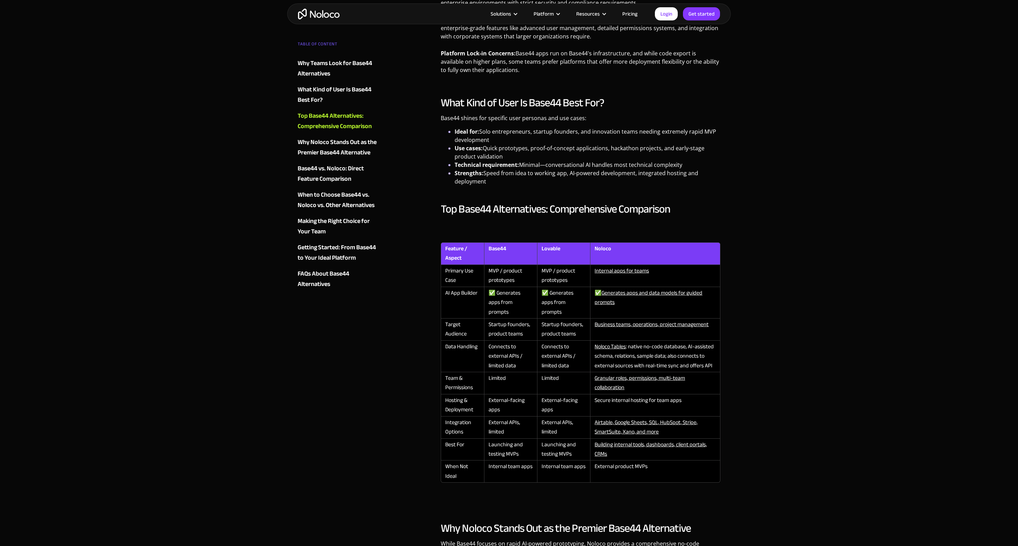 This screenshot has width=1018, height=546. I want to click on a: Generates apps and data models for guided prompts, so click(648, 298).